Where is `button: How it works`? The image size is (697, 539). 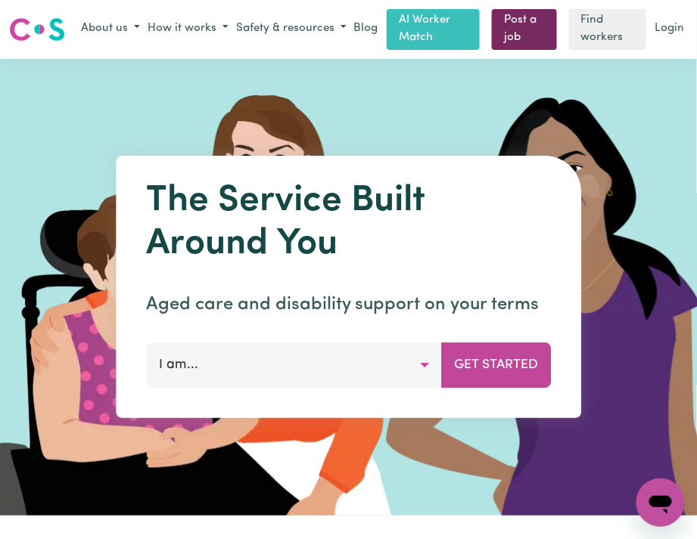 button: How it works is located at coordinates (188, 29).